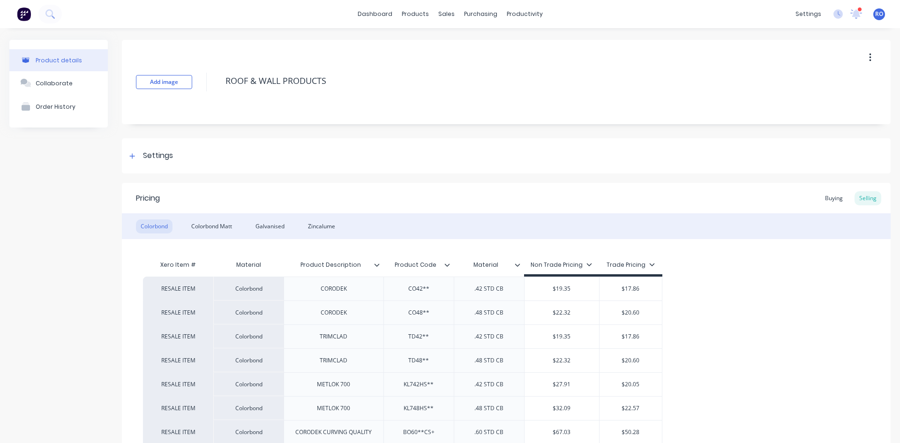  What do you see at coordinates (59, 60) in the screenshot?
I see `button: Product details` at bounding box center [59, 60].